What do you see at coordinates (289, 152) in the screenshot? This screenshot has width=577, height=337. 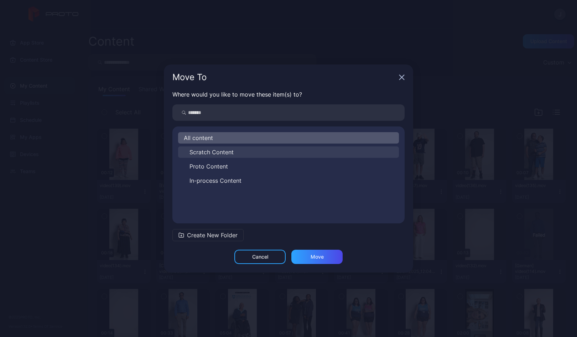 I see `button: Scratch Content` at bounding box center [289, 152].